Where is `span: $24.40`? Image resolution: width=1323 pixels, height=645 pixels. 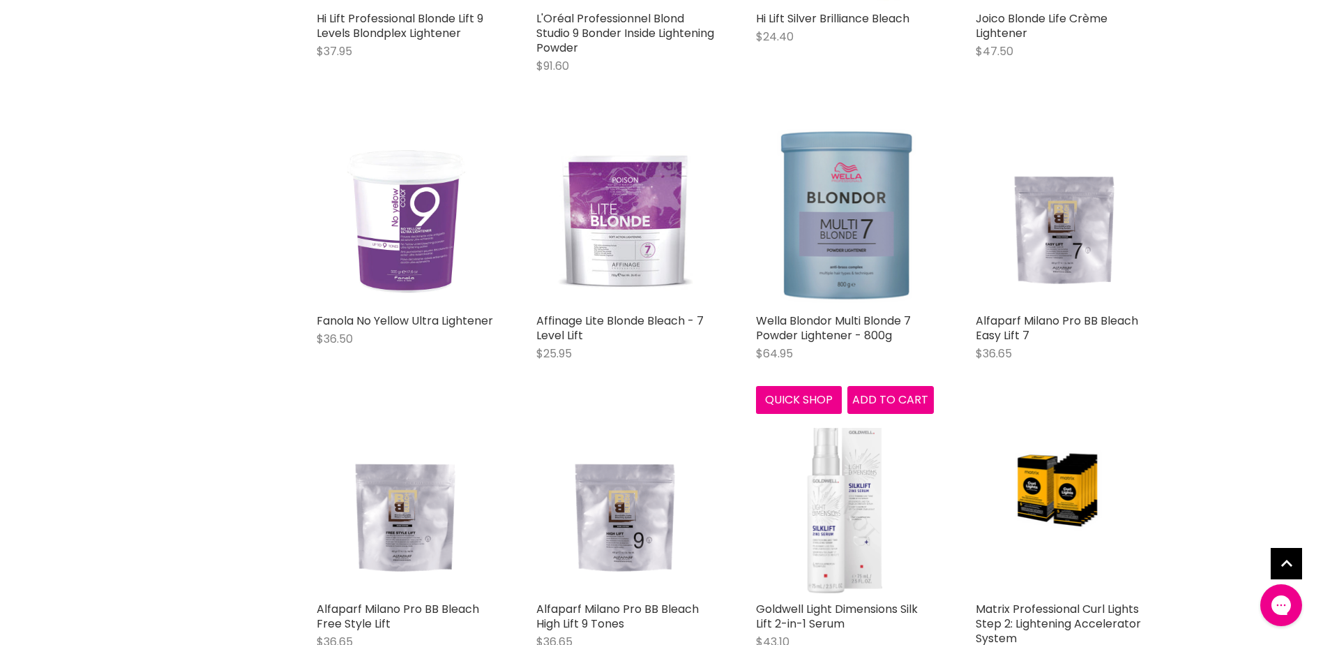
span: $24.40 is located at coordinates (775, 36).